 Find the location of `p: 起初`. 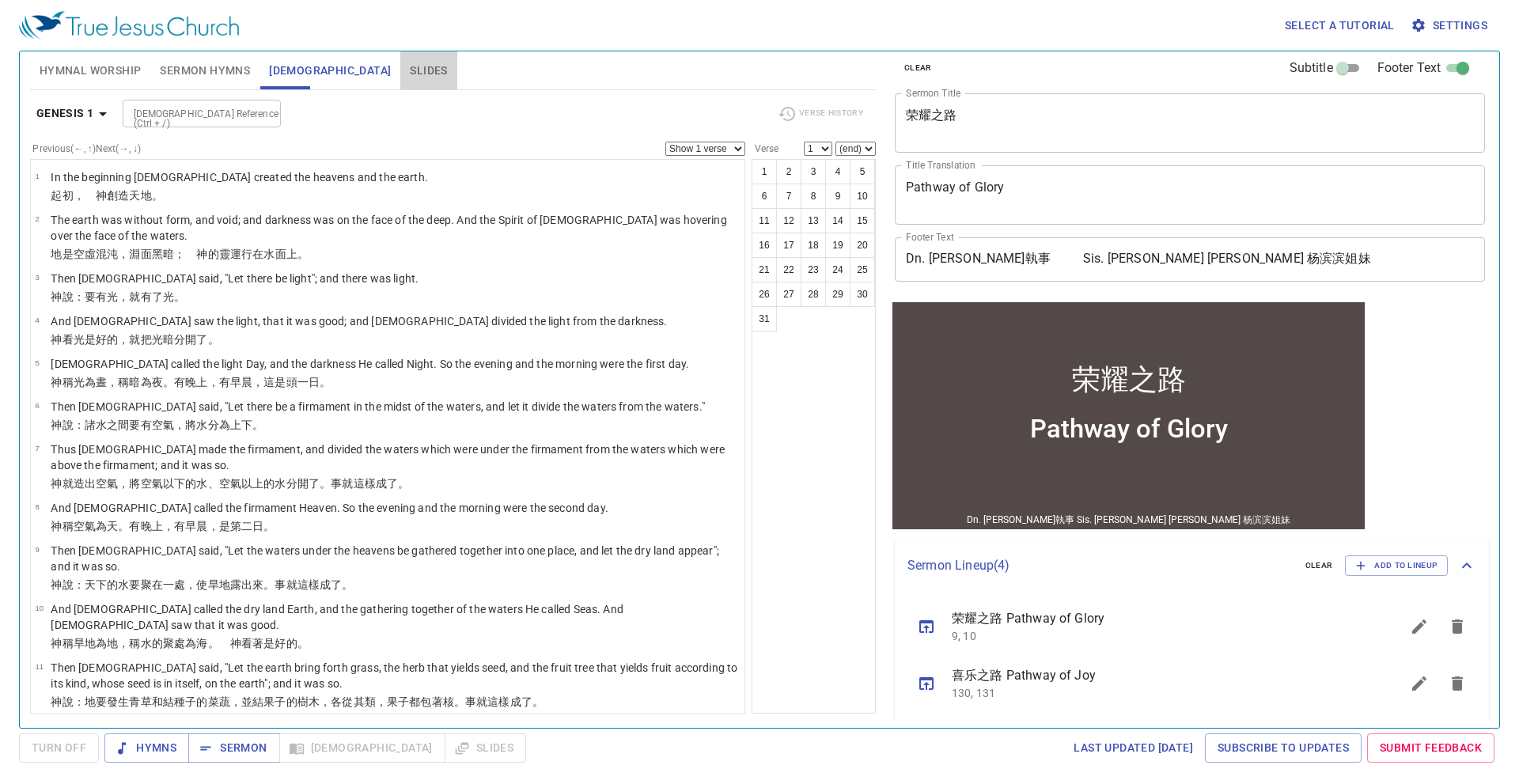

p: 起初 is located at coordinates (239, 195).